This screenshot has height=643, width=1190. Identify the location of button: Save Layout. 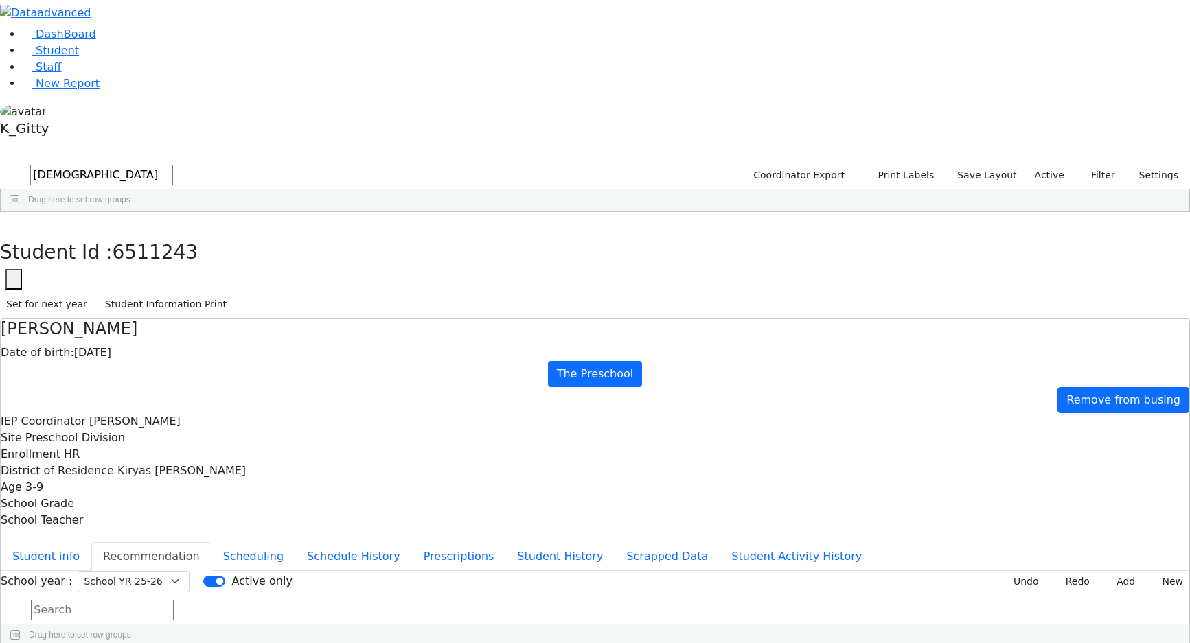
(987, 175).